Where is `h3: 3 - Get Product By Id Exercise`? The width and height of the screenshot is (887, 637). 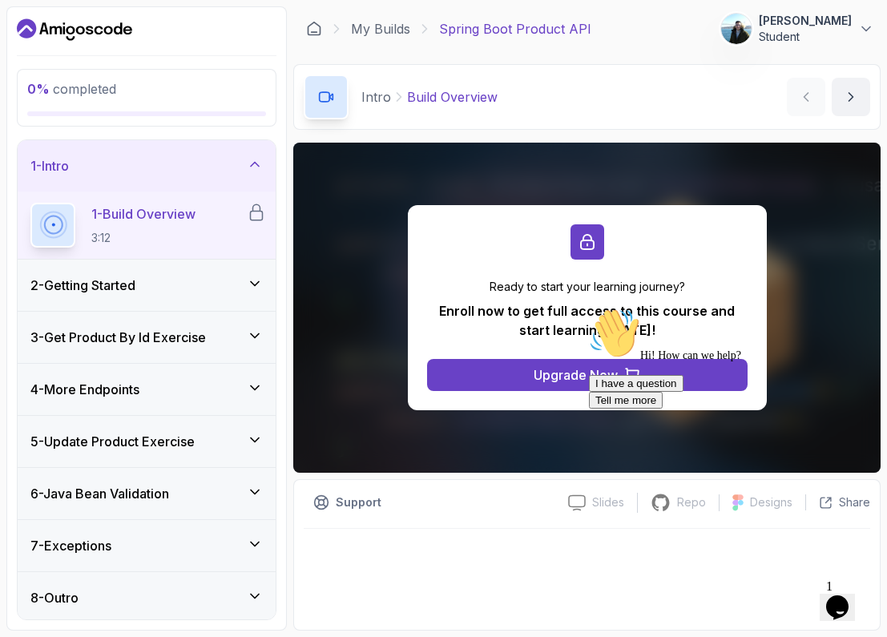
h3: 3 - Get Product By Id Exercise is located at coordinates (118, 337).